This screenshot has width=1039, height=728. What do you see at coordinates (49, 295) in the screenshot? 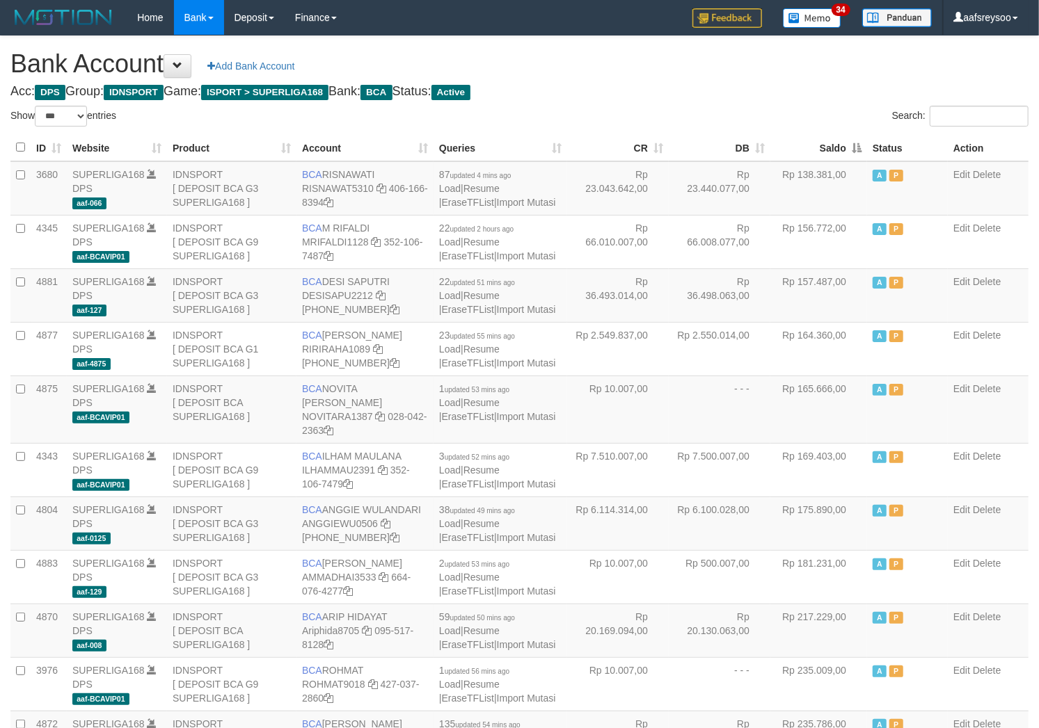
I see `td: 4881` at bounding box center [49, 295].